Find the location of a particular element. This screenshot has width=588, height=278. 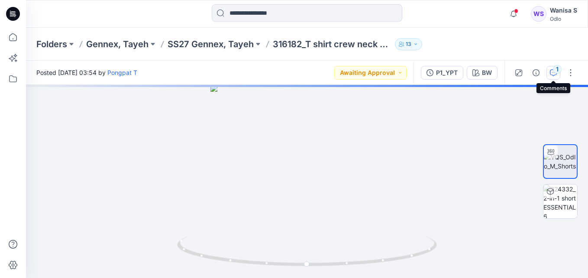

a: Gennex, Tayeh is located at coordinates (117, 44).